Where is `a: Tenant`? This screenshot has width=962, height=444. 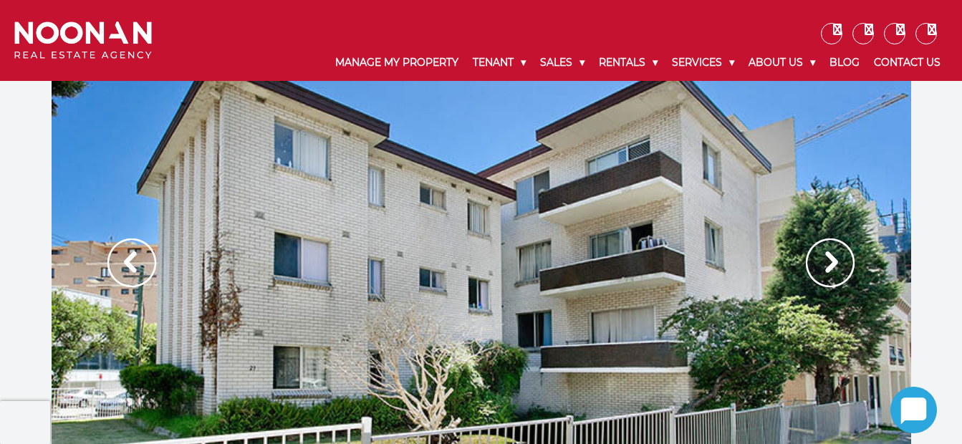
a: Tenant is located at coordinates (499, 62).